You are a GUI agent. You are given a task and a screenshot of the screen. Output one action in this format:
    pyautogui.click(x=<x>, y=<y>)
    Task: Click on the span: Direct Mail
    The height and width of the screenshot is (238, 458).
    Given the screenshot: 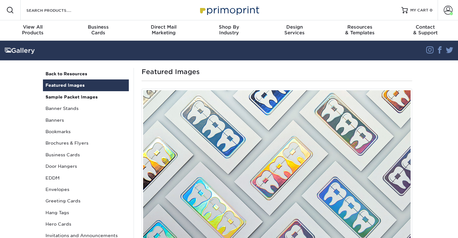 What is the action you would take?
    pyautogui.click(x=164, y=27)
    